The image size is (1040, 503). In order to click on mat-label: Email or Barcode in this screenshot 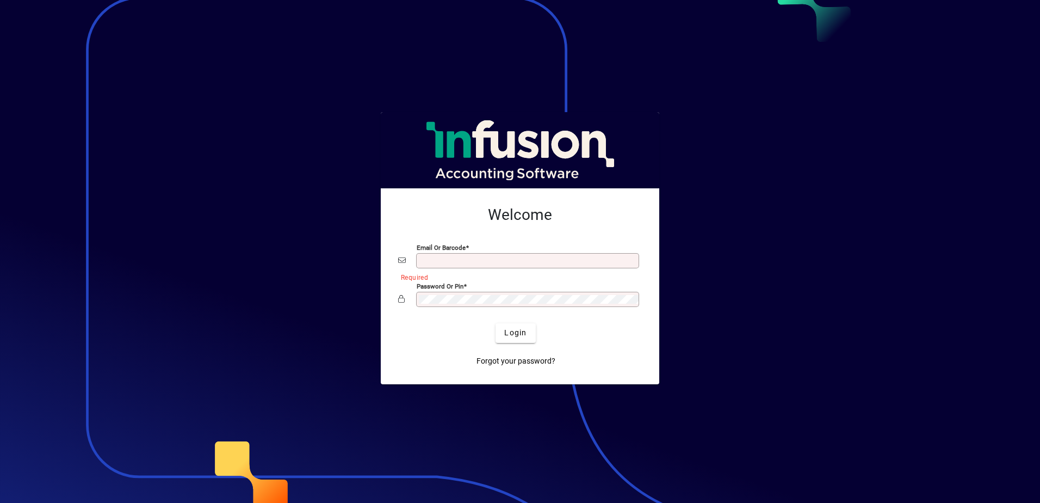, I will do `click(441, 247)`.